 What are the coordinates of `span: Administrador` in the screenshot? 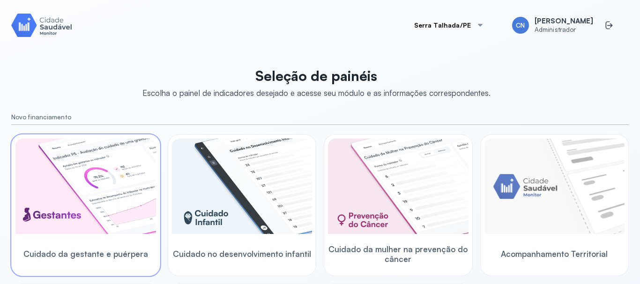 It's located at (564, 30).